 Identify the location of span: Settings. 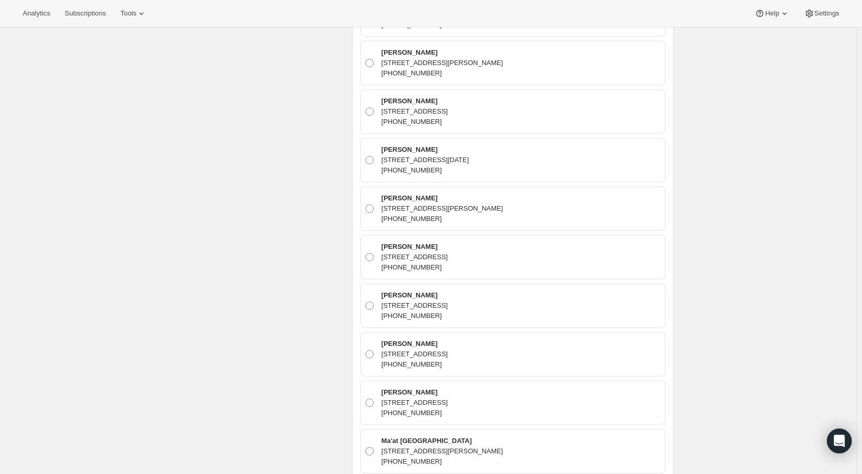
(827, 13).